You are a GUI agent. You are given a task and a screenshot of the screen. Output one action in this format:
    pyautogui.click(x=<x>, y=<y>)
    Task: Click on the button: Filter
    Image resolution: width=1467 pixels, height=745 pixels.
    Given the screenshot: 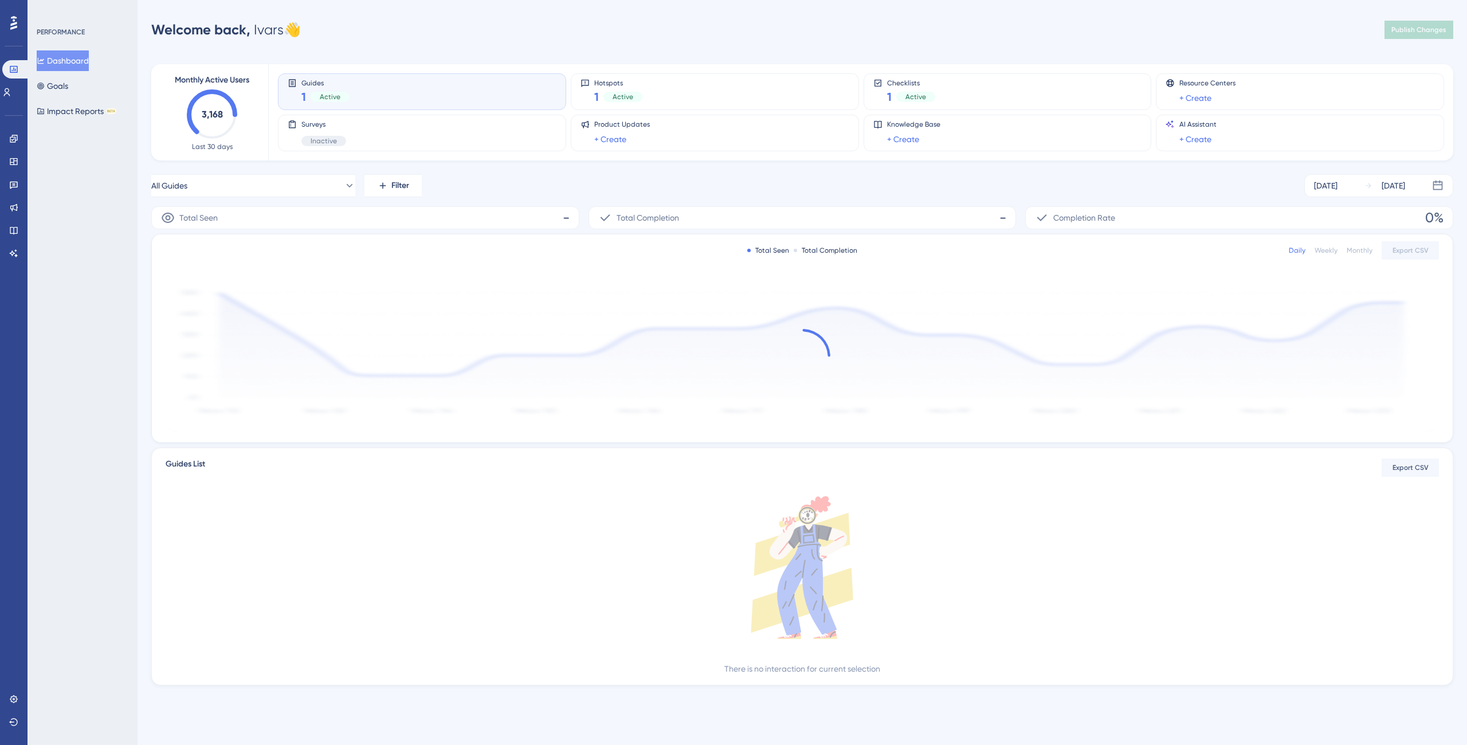 What is the action you would take?
    pyautogui.click(x=393, y=186)
    